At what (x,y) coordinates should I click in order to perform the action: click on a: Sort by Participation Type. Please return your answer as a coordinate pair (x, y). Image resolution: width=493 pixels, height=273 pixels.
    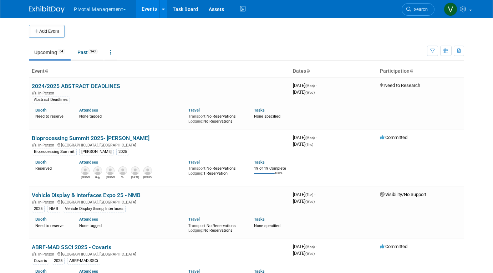
    Looking at the image, I should click on (412, 71).